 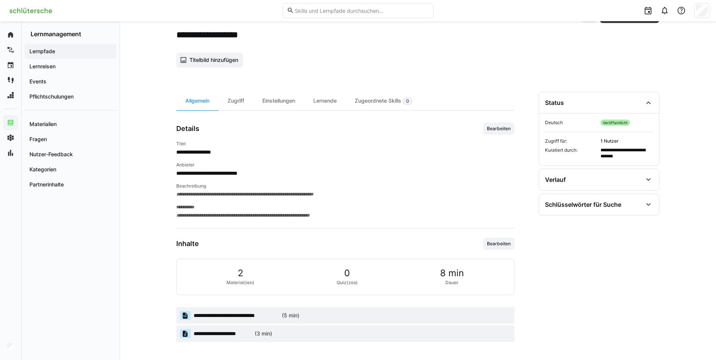 What do you see at coordinates (188, 129) in the screenshot?
I see `h3: Details` at bounding box center [188, 129].